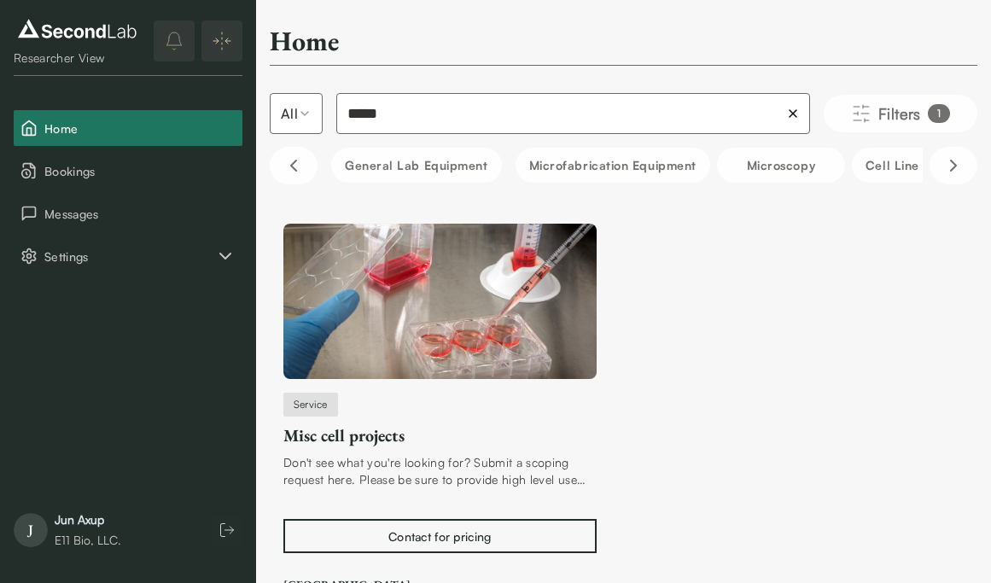 The height and width of the screenshot is (583, 991). Describe the element at coordinates (128, 213) in the screenshot. I see `li: Messages` at that location.